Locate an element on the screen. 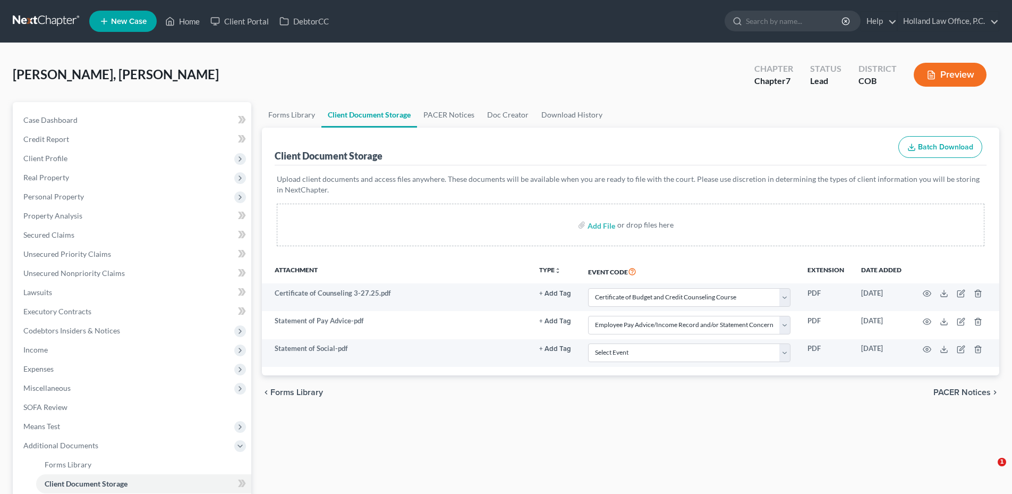 The image size is (1012, 494). a: Download History is located at coordinates (572, 115).